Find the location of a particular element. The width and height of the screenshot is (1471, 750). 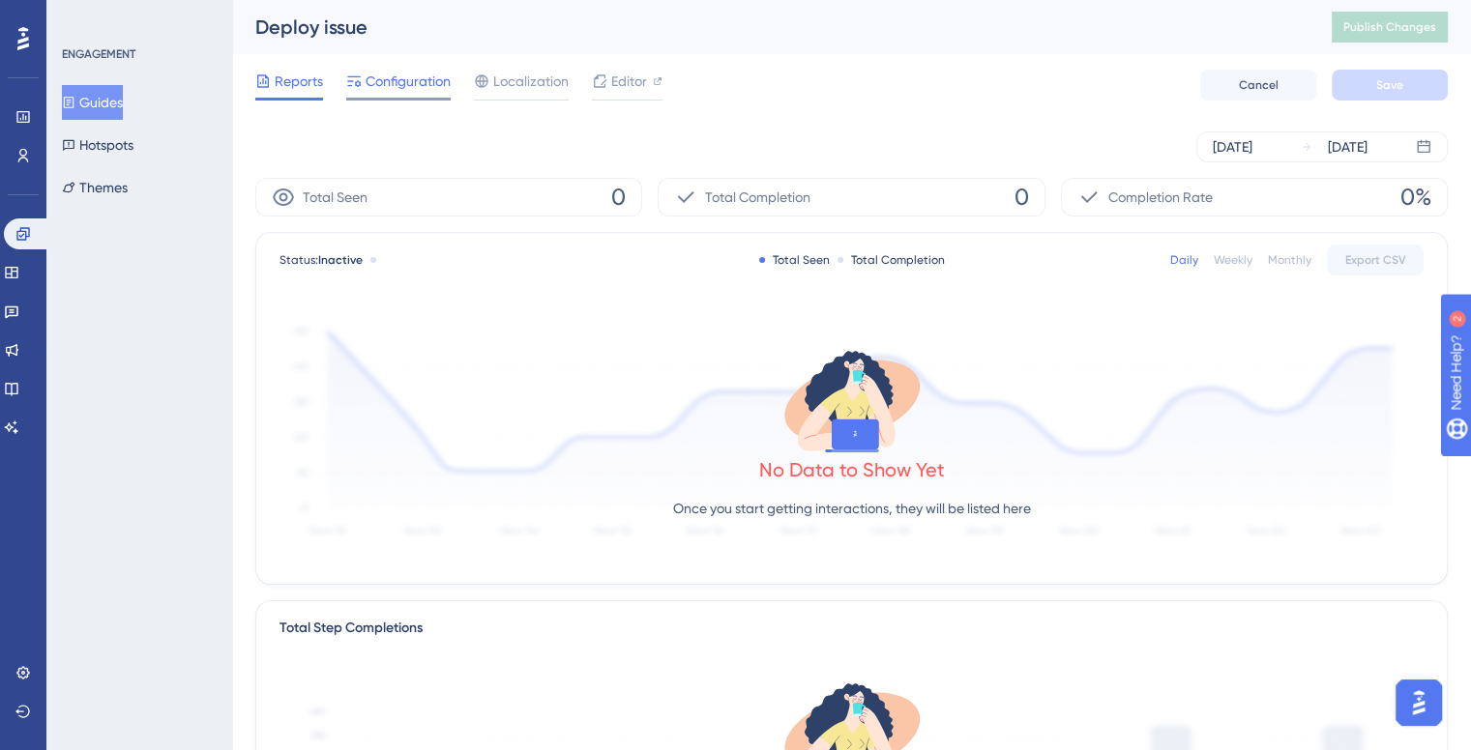

div: 2 is located at coordinates (137, 17).